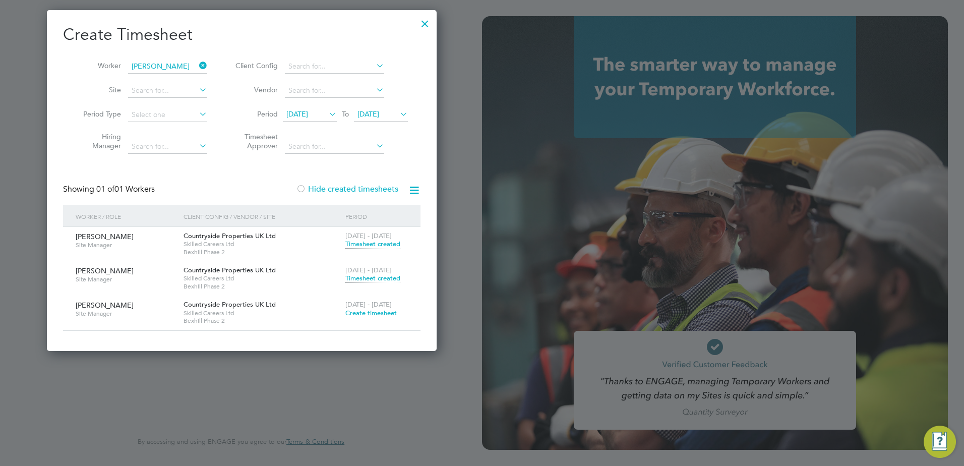 The image size is (964, 466). I want to click on span: 01 of, so click(105, 189).